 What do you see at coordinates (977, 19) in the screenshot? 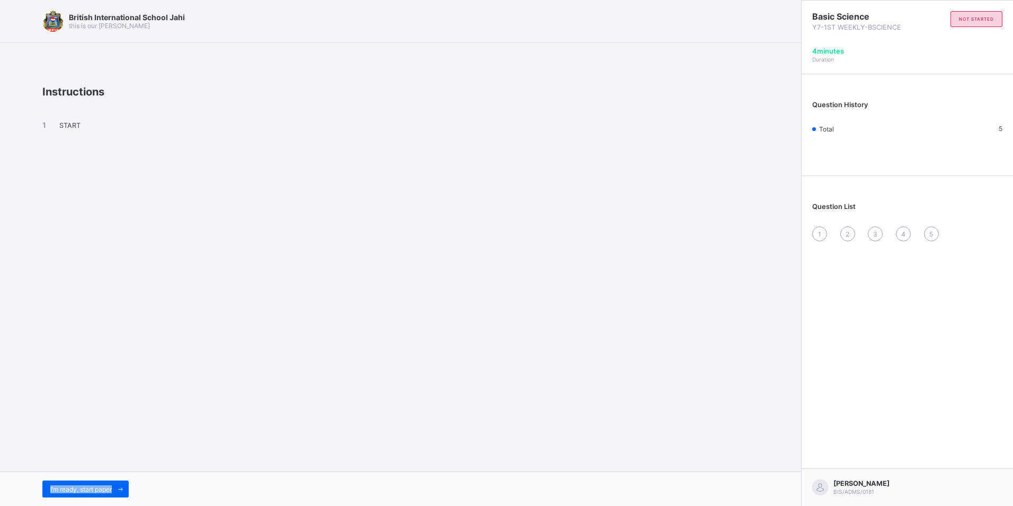
I see `span: not started` at bounding box center [977, 19].